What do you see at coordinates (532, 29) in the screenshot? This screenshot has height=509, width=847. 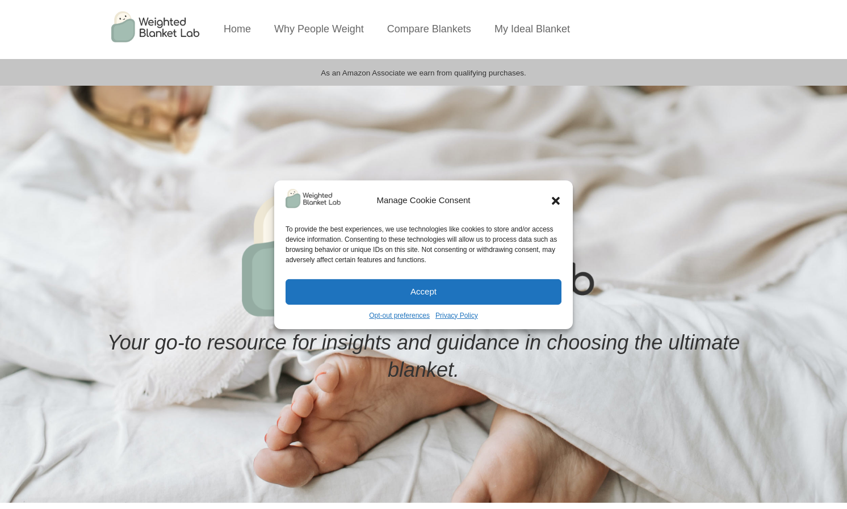 I see `a: My Ideal Blanket` at bounding box center [532, 29].